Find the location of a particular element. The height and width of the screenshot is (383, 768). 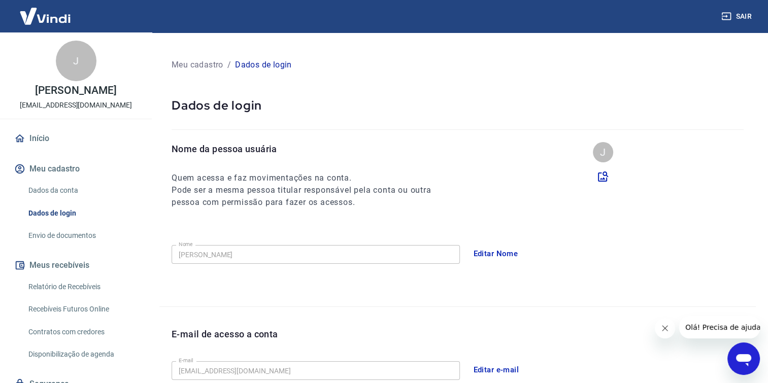

a: Recebíveis Futuros Online is located at coordinates (82, 309).